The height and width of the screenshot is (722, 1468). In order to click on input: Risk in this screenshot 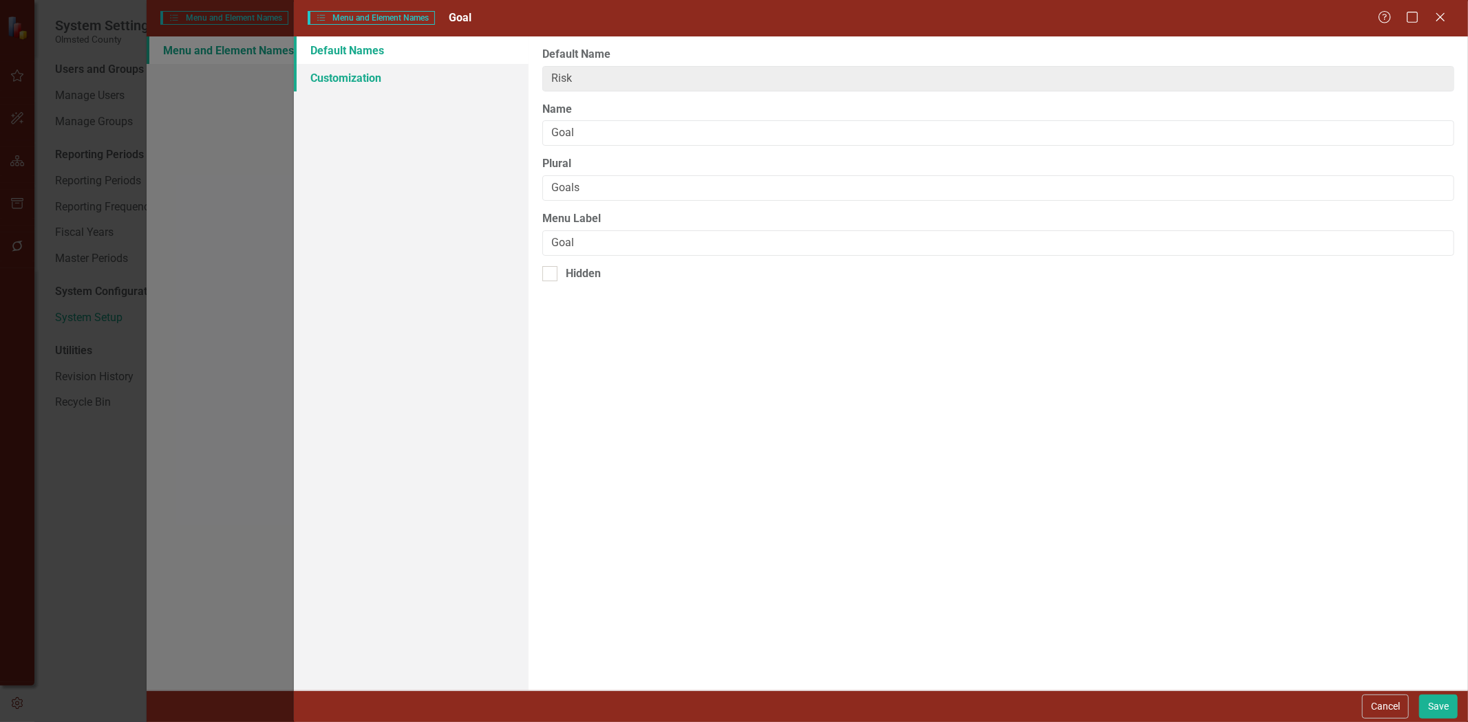, I will do `click(998, 133)`.